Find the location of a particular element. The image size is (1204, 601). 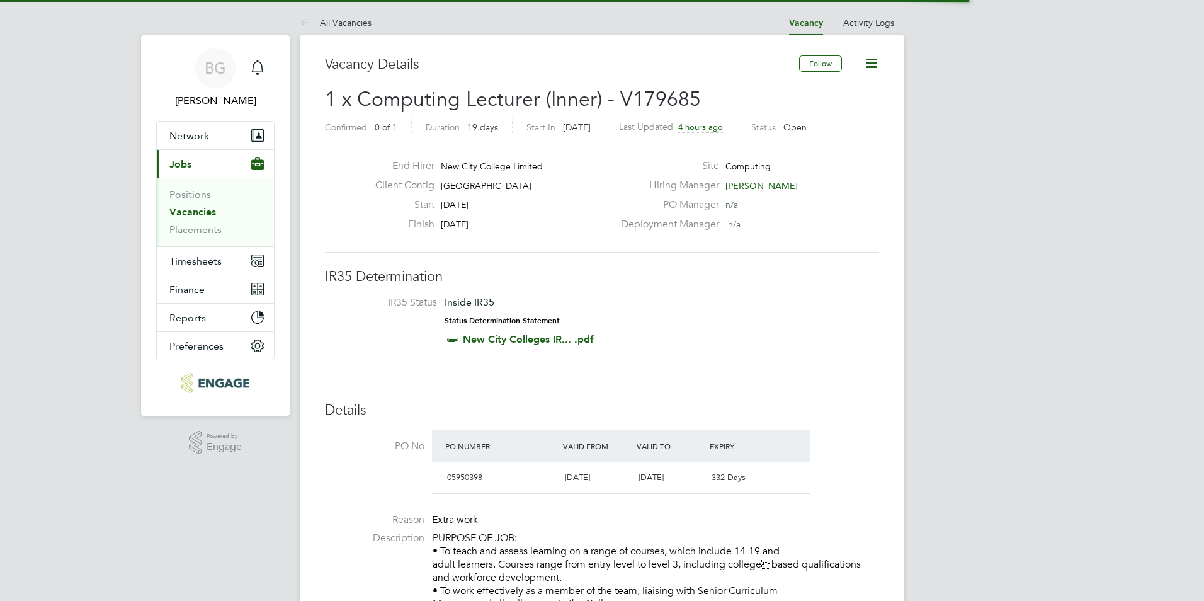

span: Becky Green is located at coordinates (215, 101).